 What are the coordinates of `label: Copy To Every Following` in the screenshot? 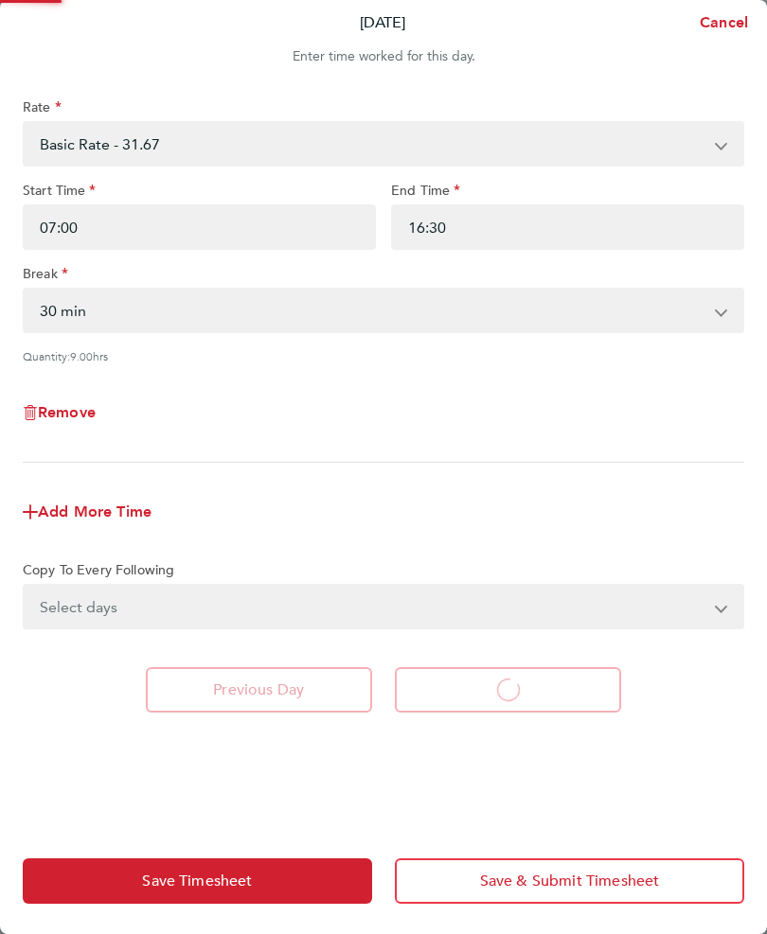 It's located at (98, 573).